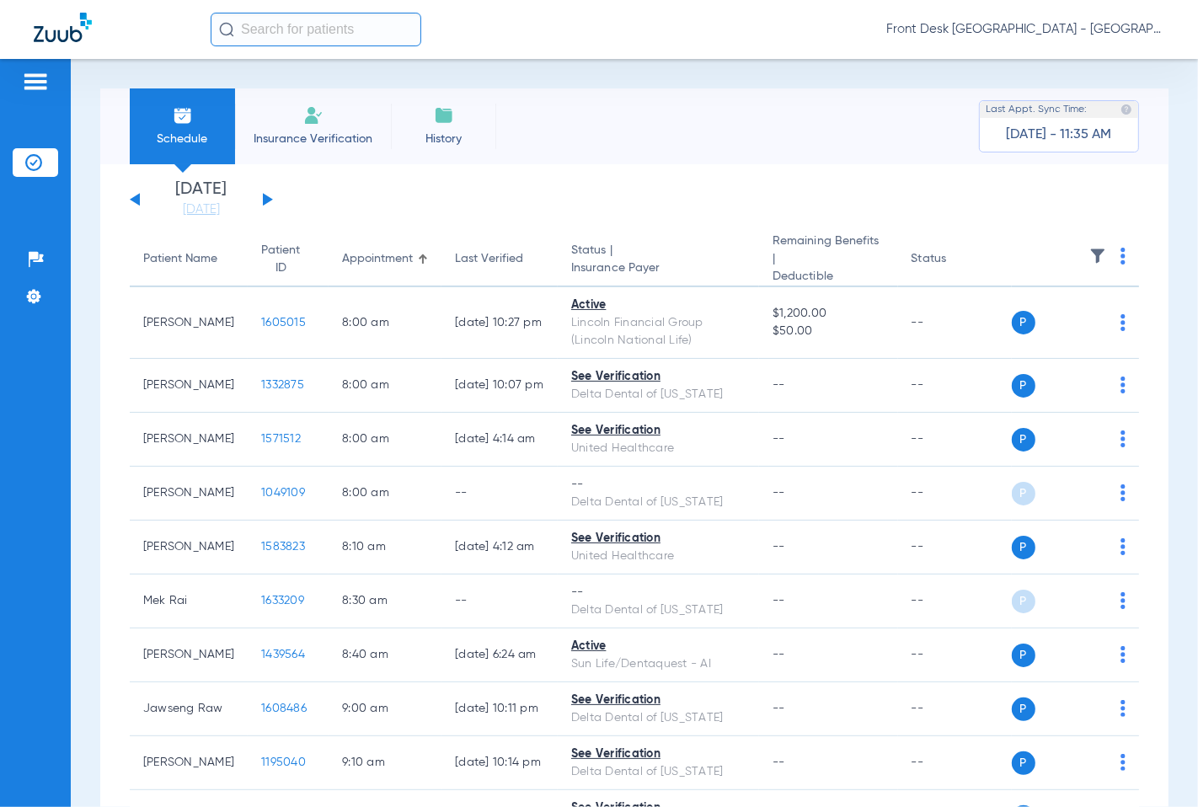  I want to click on td: Mek Rai, so click(189, 602).